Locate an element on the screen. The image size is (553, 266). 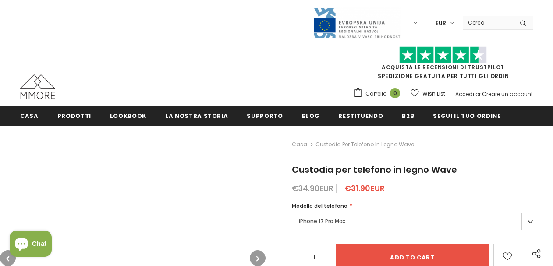
span: Casa is located at coordinates (29, 116).